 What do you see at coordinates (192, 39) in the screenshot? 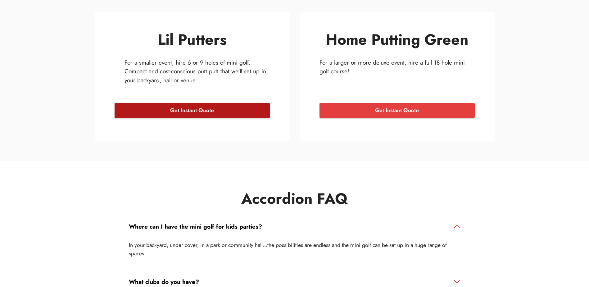
I see `strong: Lil Putters` at bounding box center [192, 39].